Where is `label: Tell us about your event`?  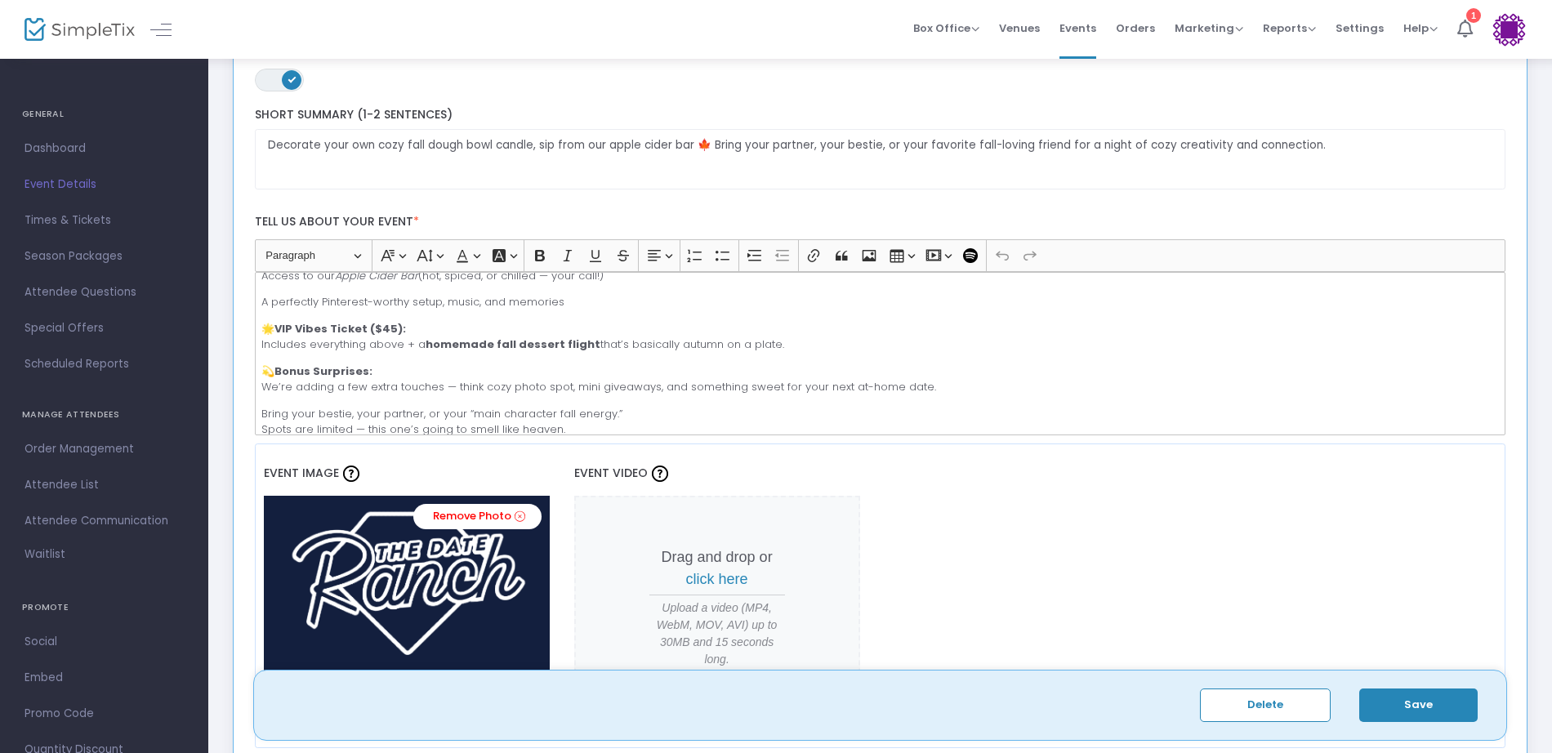
label: Tell us about your event is located at coordinates (880, 222).